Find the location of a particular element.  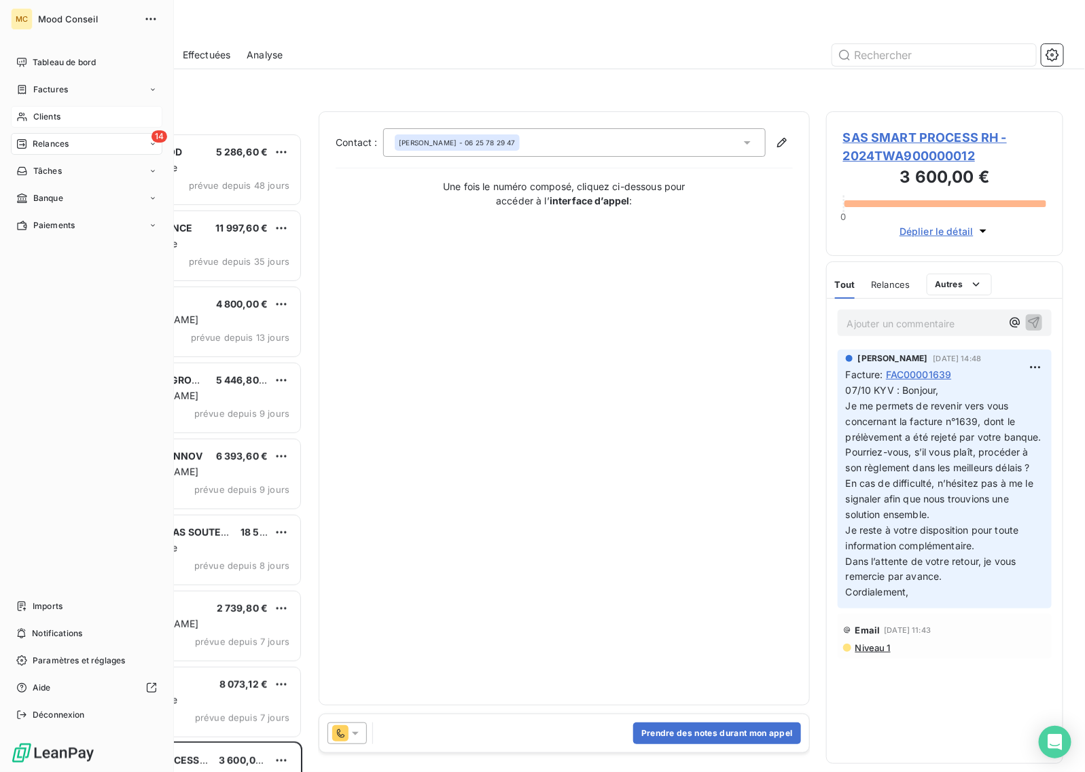

span: 2 739,80 € is located at coordinates (243, 608).